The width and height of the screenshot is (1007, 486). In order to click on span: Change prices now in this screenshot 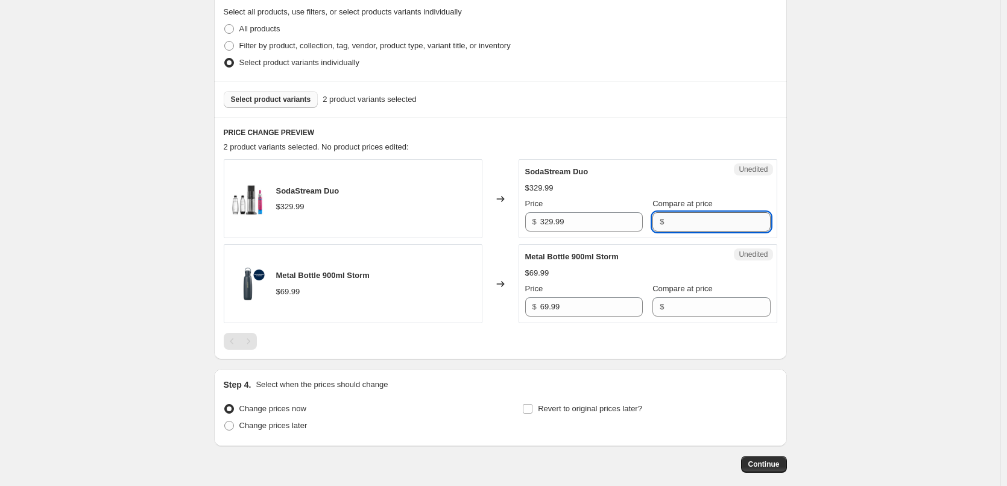, I will do `click(273, 408)`.